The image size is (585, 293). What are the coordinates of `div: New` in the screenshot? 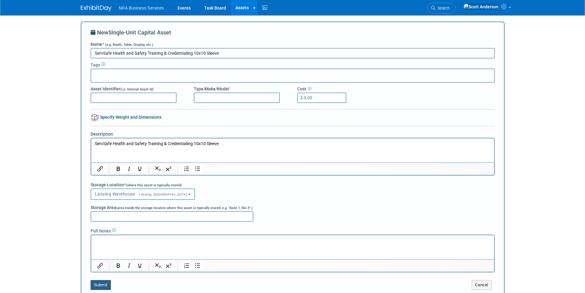 It's located at (293, 35).